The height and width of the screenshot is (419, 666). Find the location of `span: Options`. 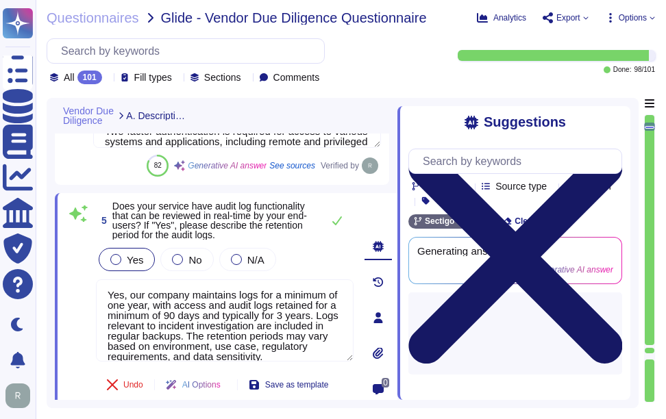

span: Options is located at coordinates (632, 18).